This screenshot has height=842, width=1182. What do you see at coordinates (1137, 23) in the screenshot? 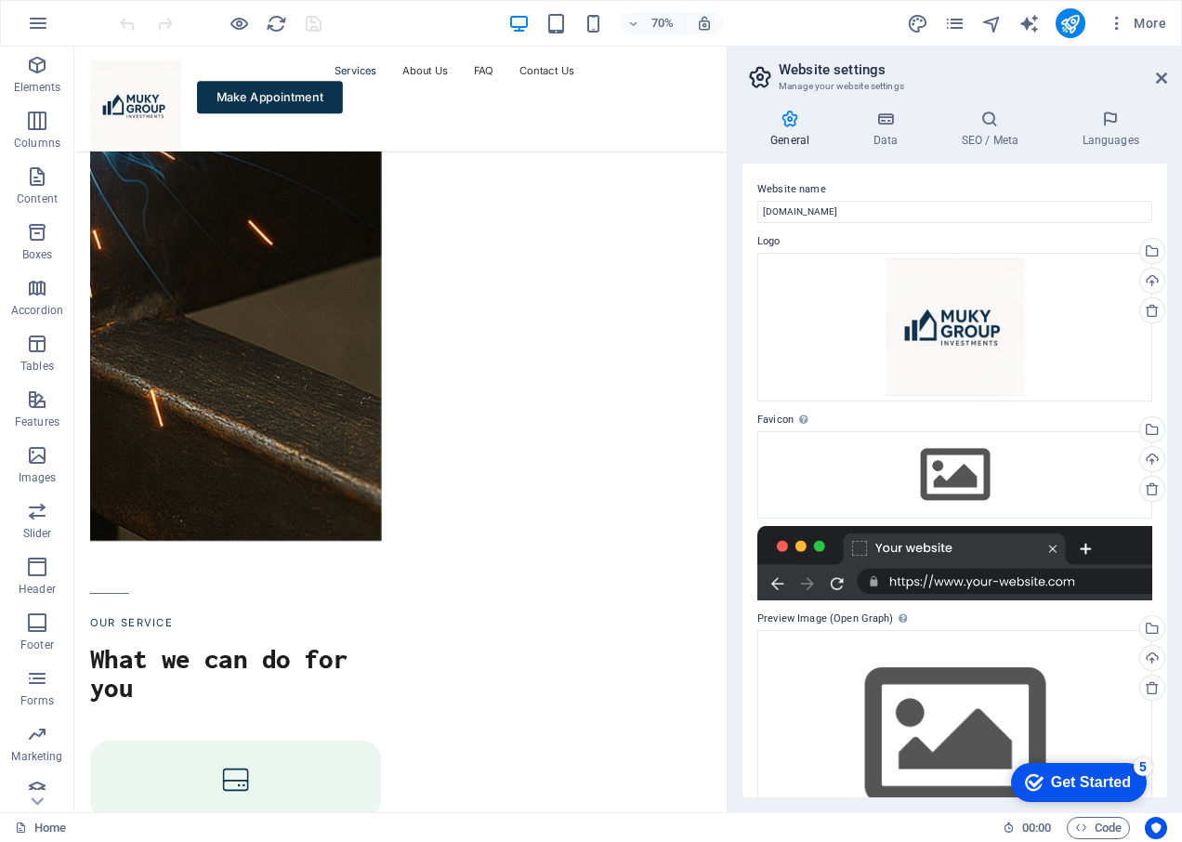
I see `span: More` at bounding box center [1137, 23].